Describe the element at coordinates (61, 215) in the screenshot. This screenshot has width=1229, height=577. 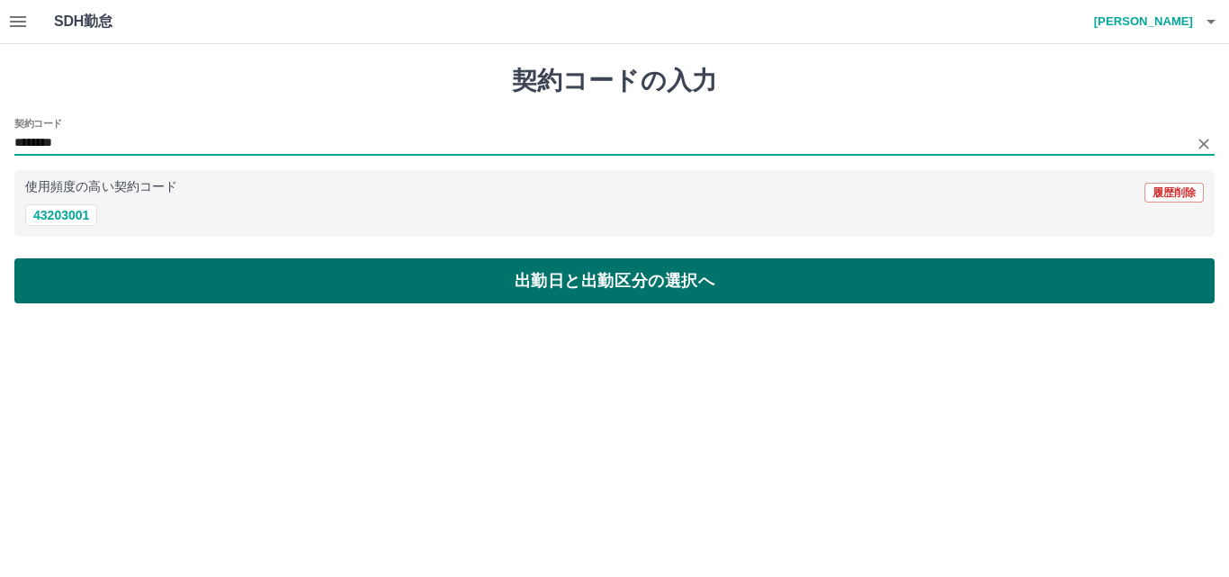
I see `button: 43203001` at that location.